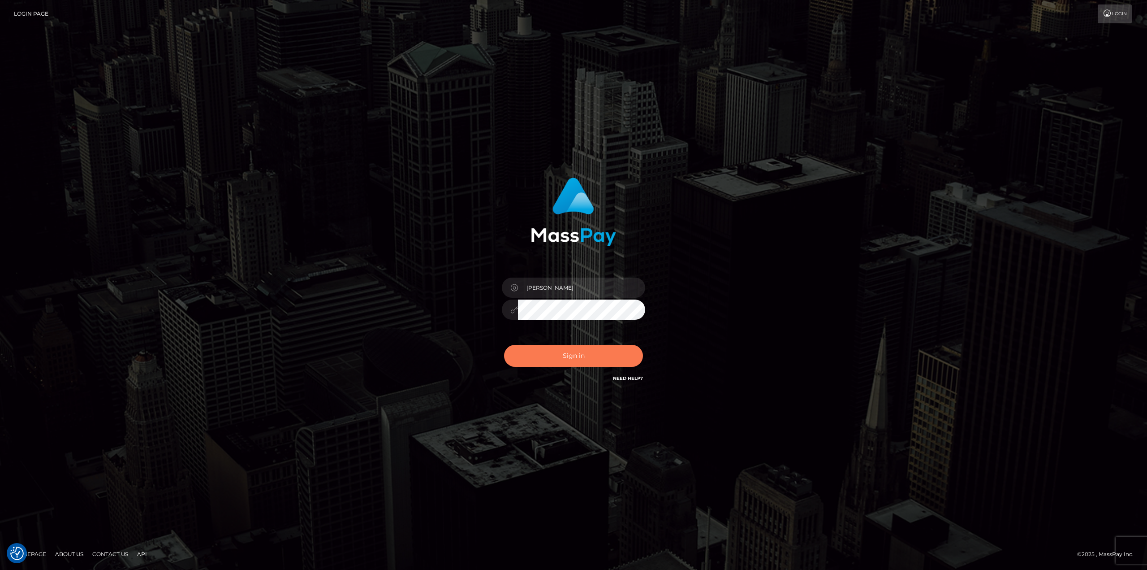 The image size is (1147, 570). What do you see at coordinates (574, 355) in the screenshot?
I see `button: Sign in` at bounding box center [574, 355].